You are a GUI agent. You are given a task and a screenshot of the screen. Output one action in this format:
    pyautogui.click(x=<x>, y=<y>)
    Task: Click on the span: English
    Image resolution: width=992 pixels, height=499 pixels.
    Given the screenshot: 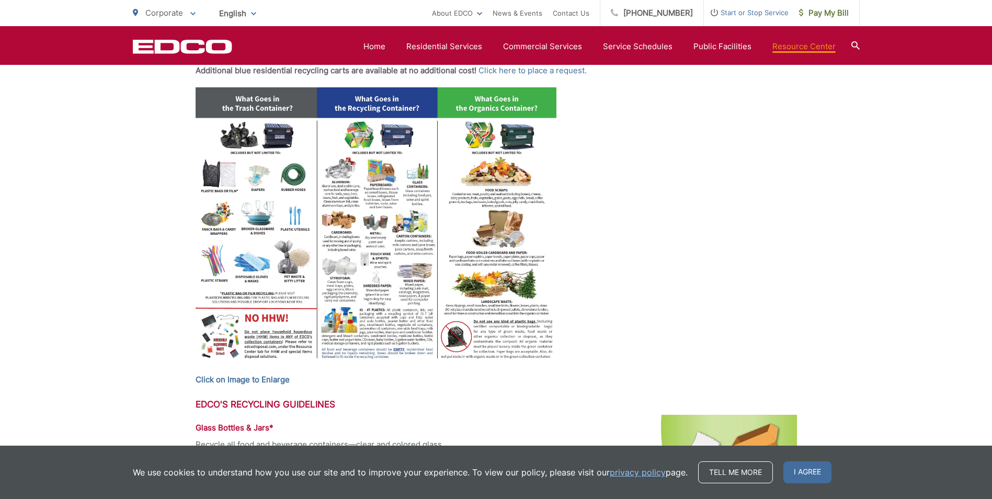 What is the action you would take?
    pyautogui.click(x=237, y=13)
    